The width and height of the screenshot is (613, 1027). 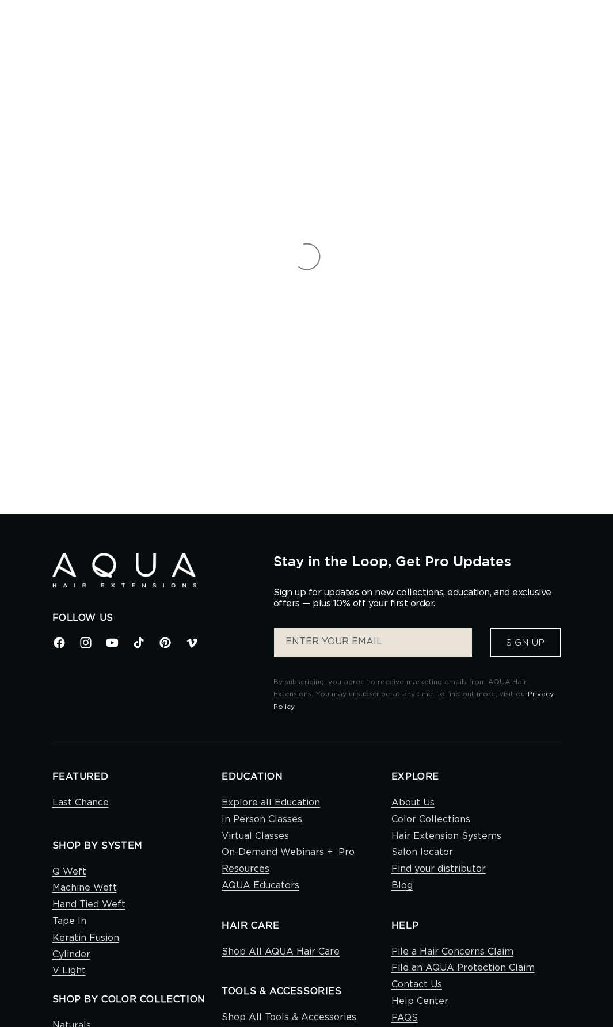 What do you see at coordinates (154, 618) in the screenshot?
I see `h2: Follow Us` at bounding box center [154, 618].